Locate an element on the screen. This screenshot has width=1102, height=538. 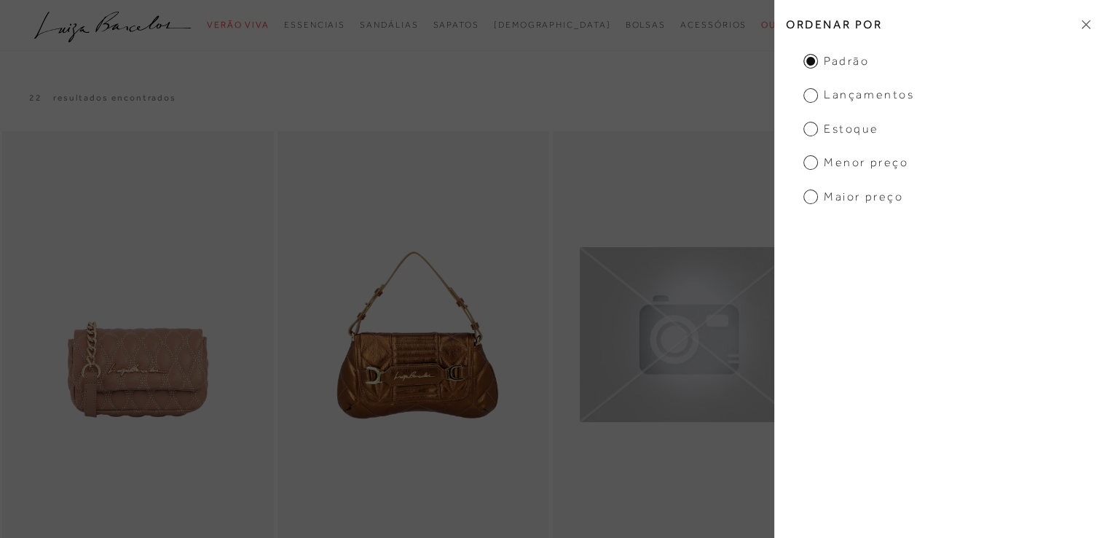
span: Sapatos is located at coordinates (455, 25).